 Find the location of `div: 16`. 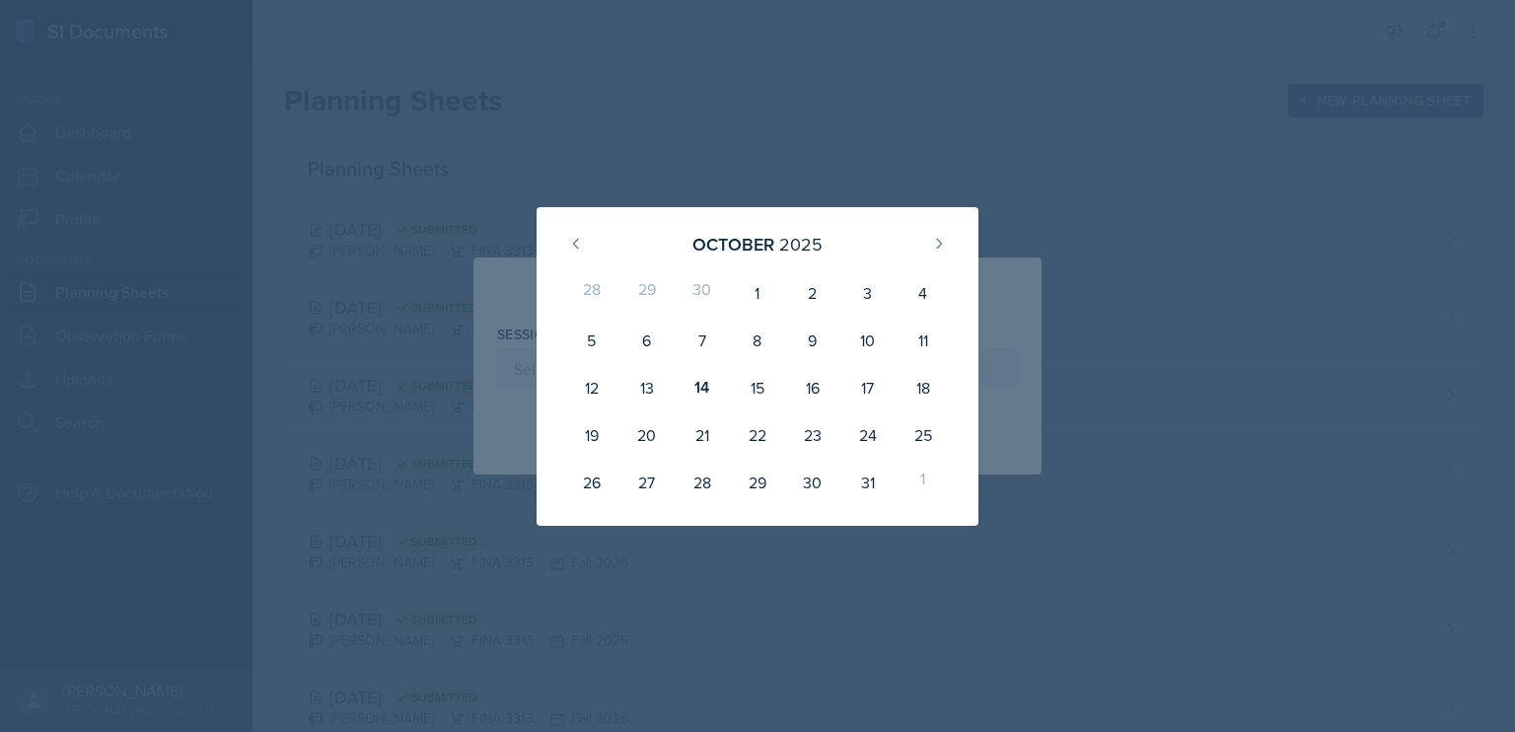

div: 16 is located at coordinates (813, 388).